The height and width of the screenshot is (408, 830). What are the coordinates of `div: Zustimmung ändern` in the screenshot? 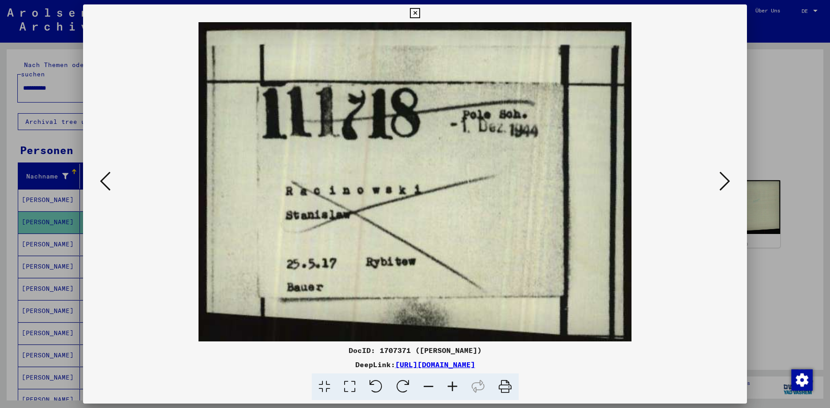 It's located at (802, 380).